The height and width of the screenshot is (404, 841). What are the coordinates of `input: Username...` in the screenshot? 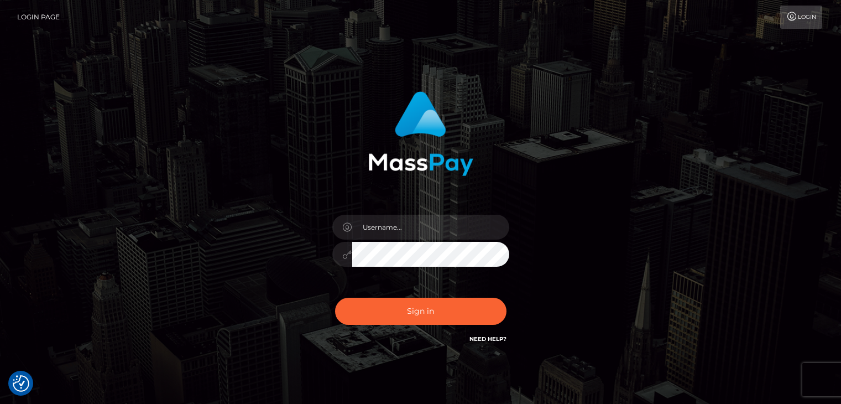 It's located at (431, 227).